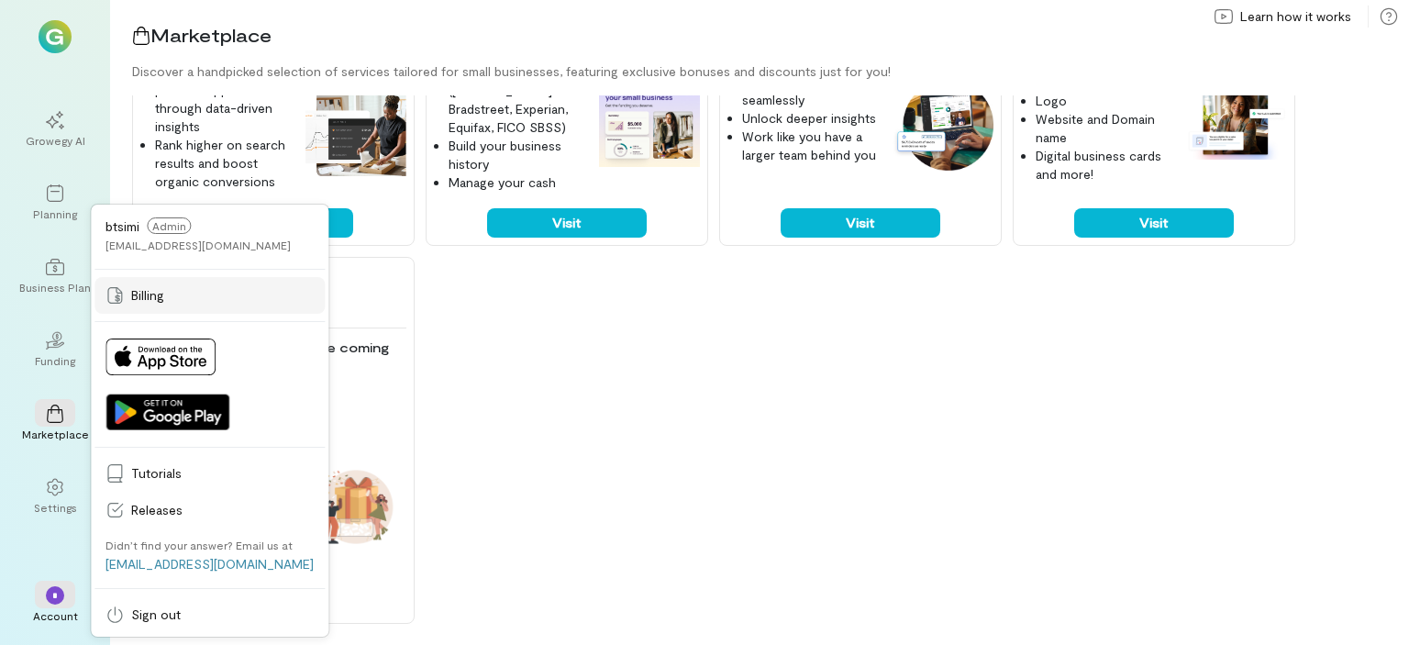 The width and height of the screenshot is (1409, 645). I want to click on a: Billing, so click(209, 295).